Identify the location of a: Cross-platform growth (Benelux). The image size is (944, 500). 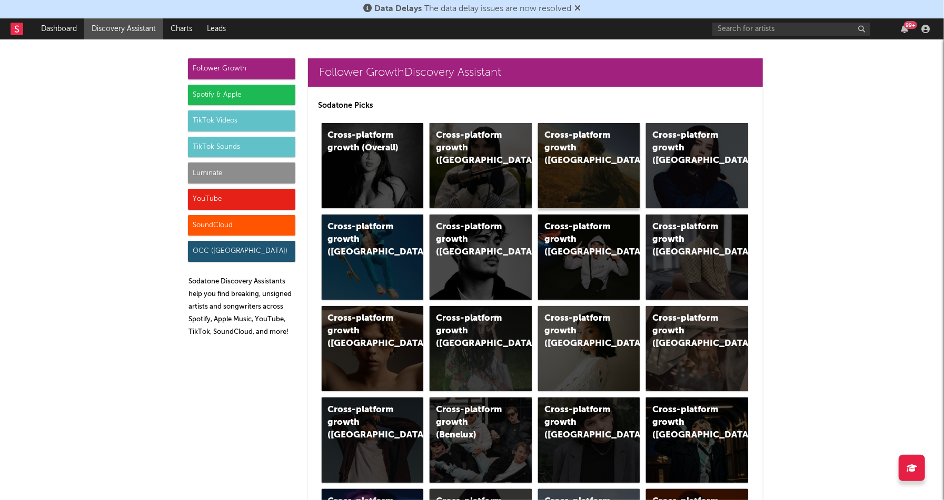
(480, 440).